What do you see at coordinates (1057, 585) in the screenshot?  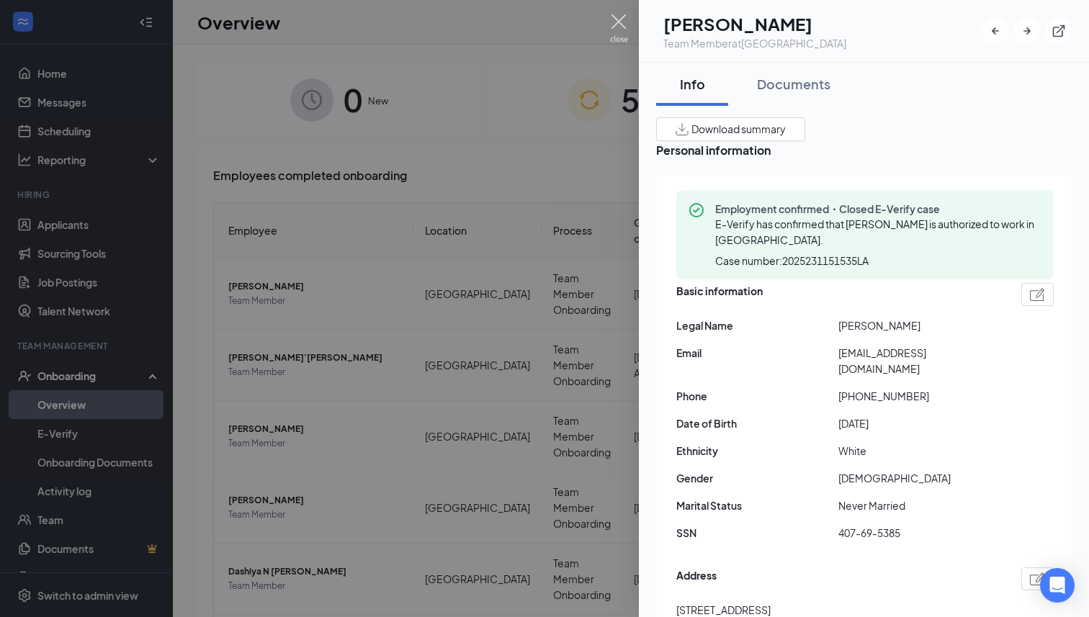 I see `div: Open Intercom Messenger` at bounding box center [1057, 585].